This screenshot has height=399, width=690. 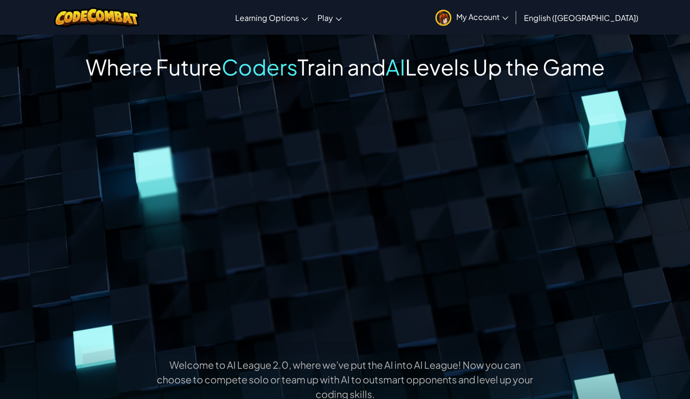 What do you see at coordinates (472, 17) in the screenshot?
I see `a: My Account` at bounding box center [472, 17].